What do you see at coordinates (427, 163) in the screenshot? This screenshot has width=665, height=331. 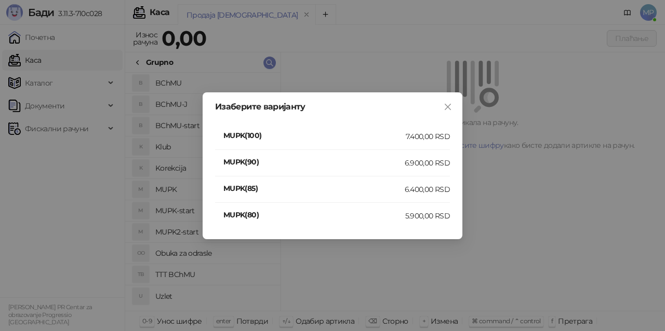 I see `div: 6.900,00 RSD` at bounding box center [427, 163].